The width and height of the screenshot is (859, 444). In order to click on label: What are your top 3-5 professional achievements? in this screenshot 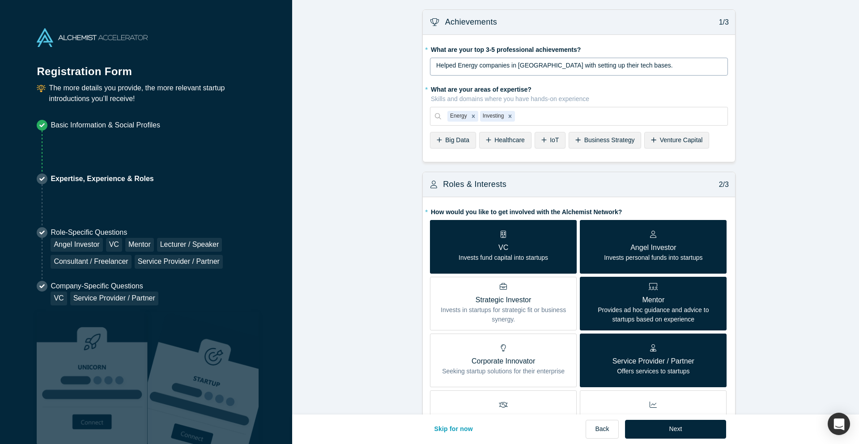, I will do `click(579, 48)`.